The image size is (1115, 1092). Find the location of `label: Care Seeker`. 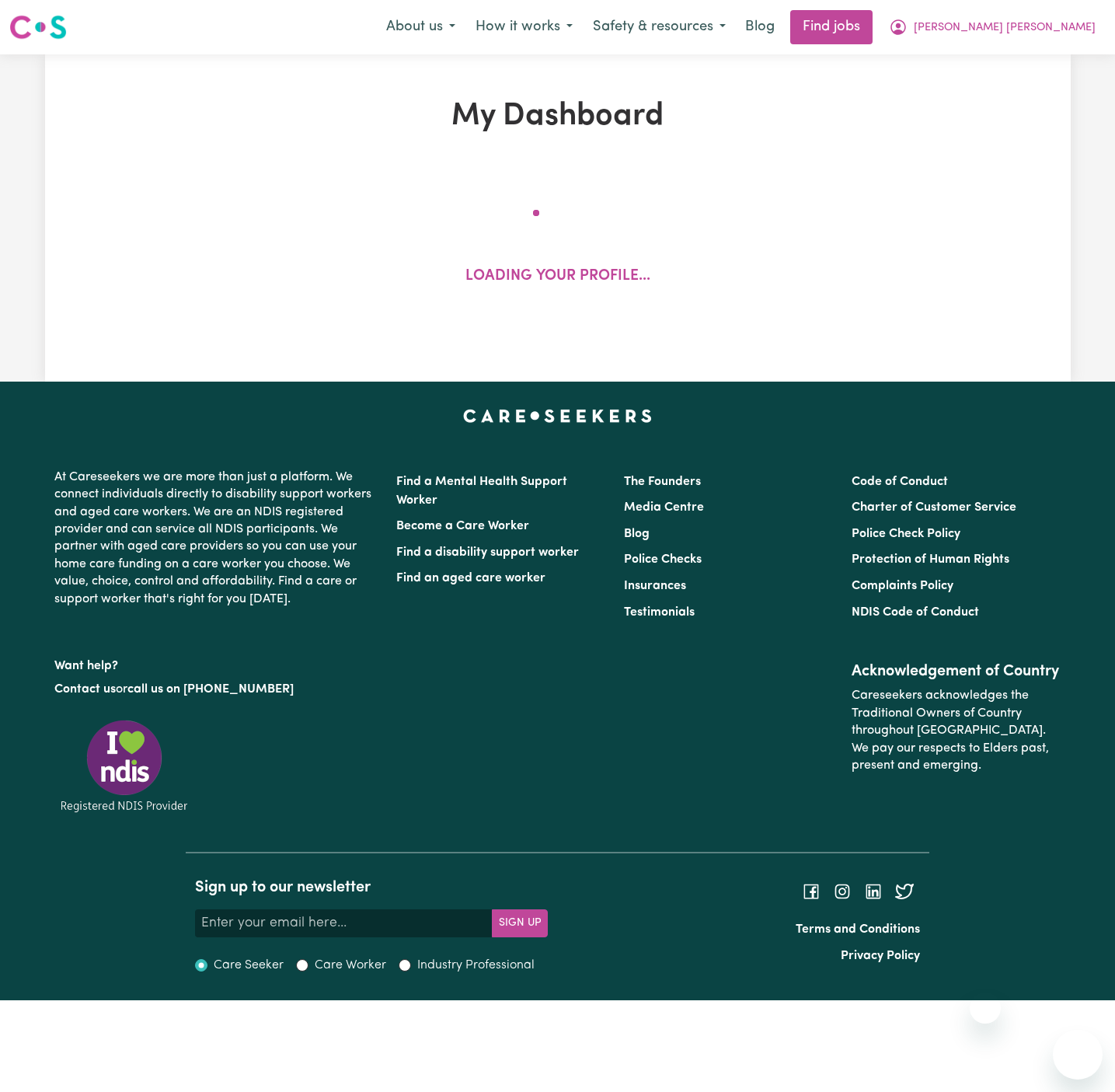

label: Care Seeker is located at coordinates (249, 965).